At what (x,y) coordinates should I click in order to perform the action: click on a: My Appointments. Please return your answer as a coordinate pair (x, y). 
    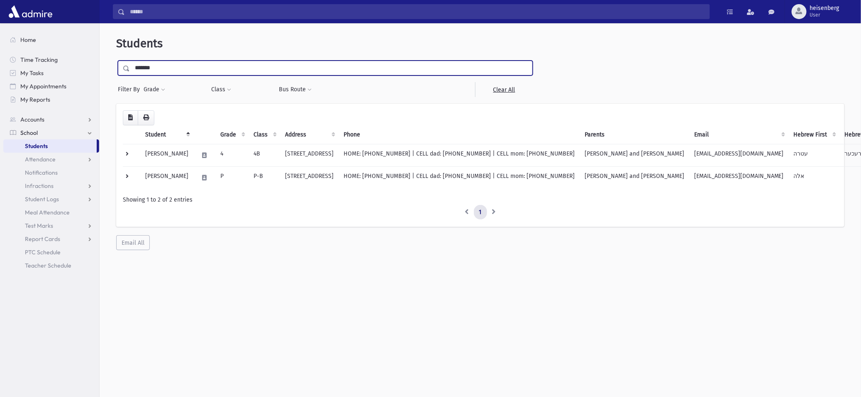
    Looking at the image, I should click on (51, 86).